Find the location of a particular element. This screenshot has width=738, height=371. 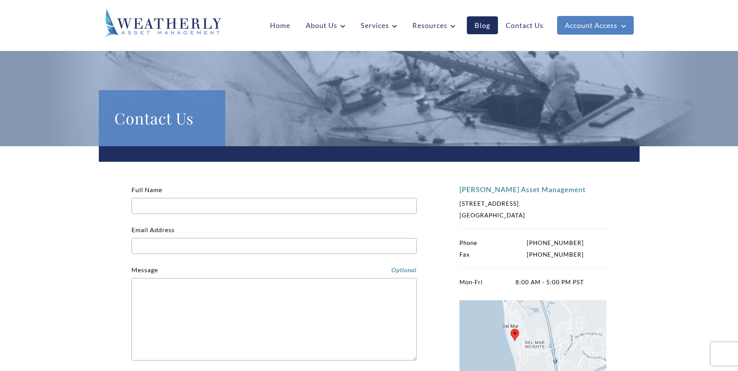

h1: Contact Us is located at coordinates (162, 118).